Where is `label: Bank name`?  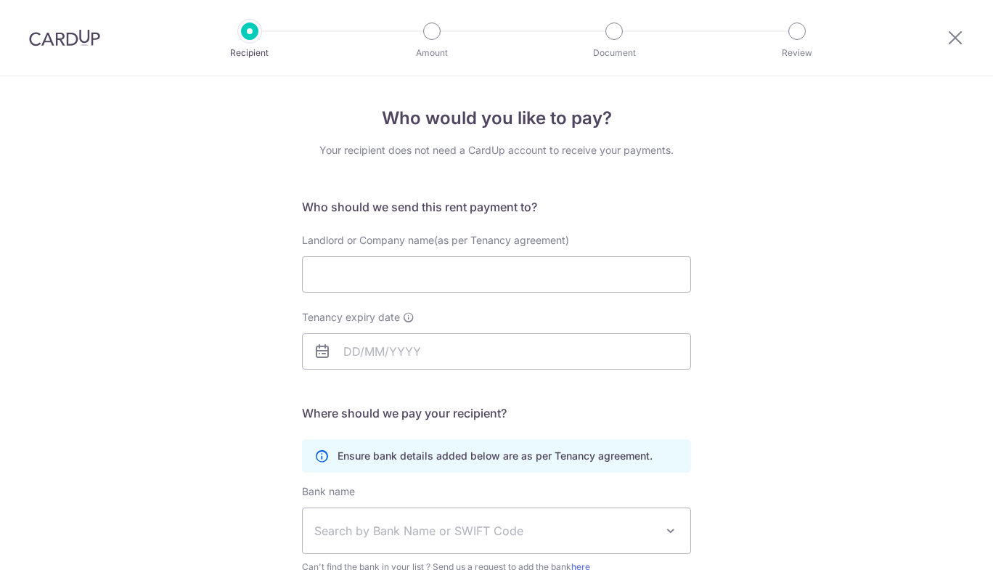 label: Bank name is located at coordinates (328, 492).